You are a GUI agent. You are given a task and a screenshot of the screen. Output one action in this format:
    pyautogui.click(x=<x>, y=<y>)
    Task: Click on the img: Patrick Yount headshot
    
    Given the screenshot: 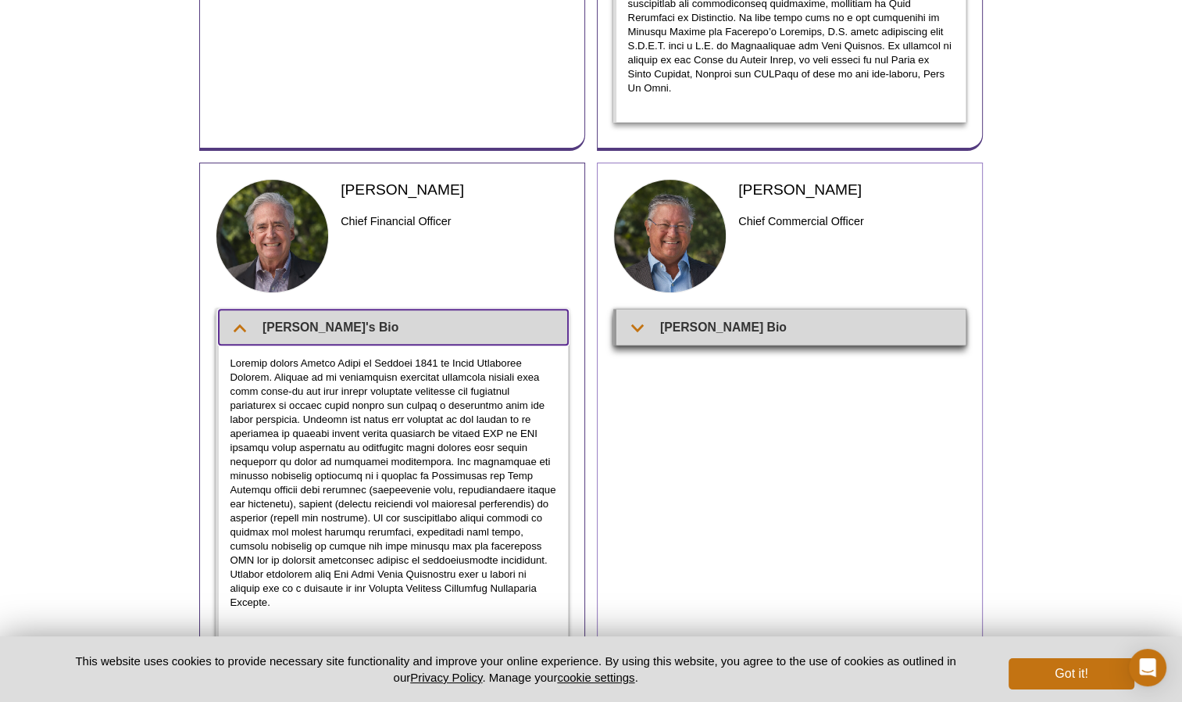 What is the action you would take?
    pyautogui.click(x=273, y=236)
    